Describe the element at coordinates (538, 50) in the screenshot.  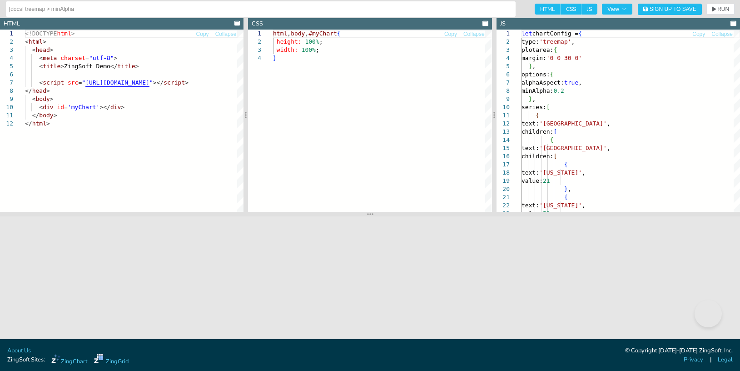
I see `span: plotarea:` at that location.